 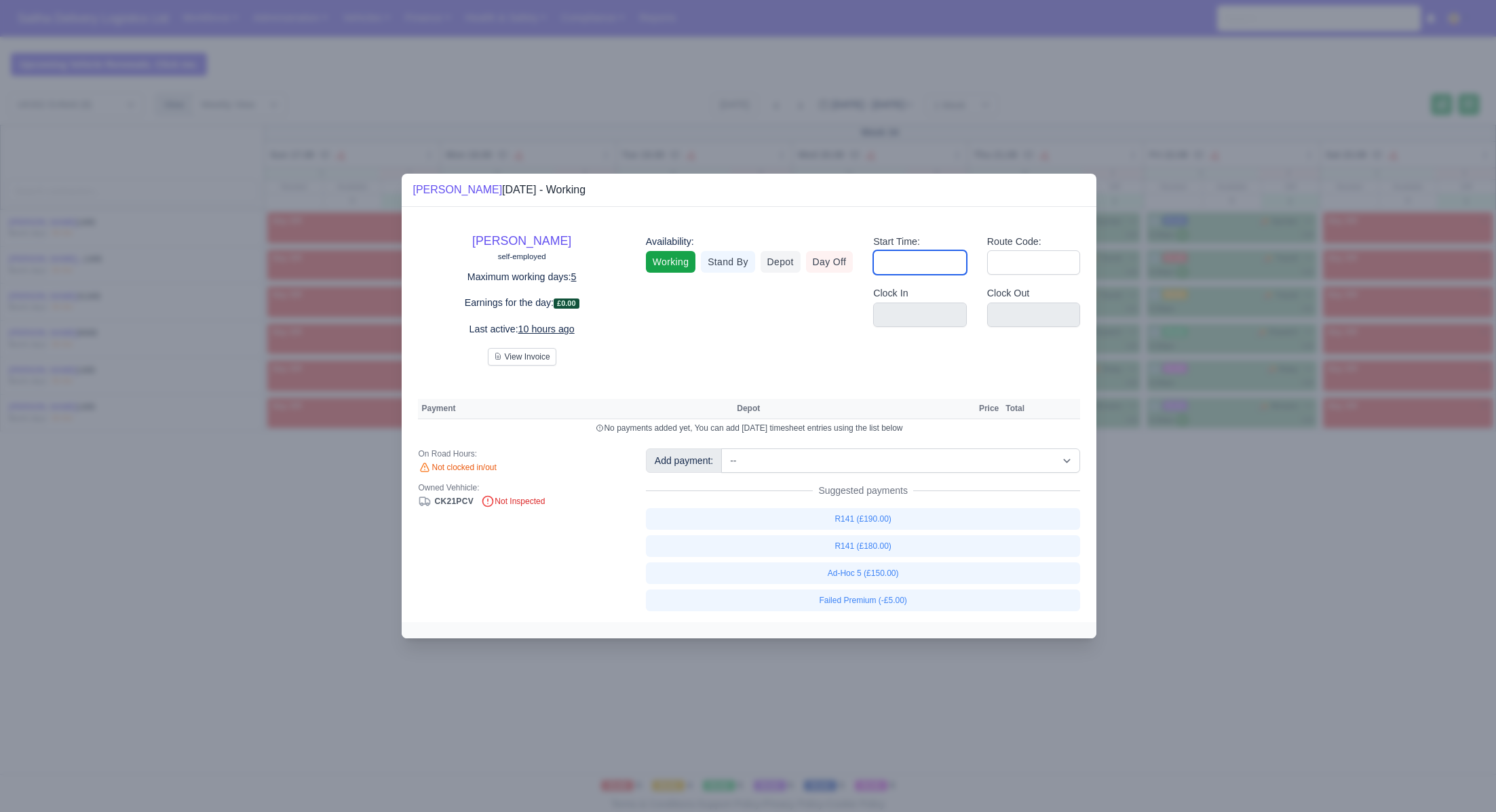 What do you see at coordinates (521, 329) in the screenshot?
I see `p: Last active:` at bounding box center [521, 329].